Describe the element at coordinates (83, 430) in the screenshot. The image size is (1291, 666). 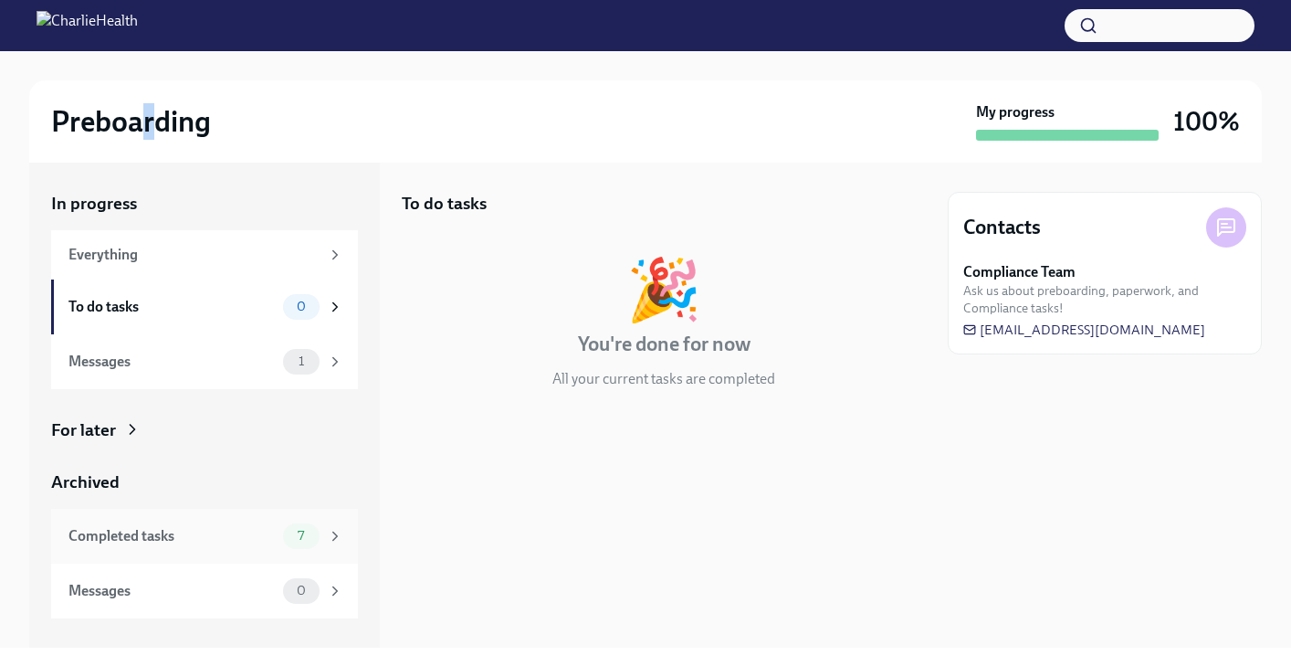
I see `div: For later` at that location.